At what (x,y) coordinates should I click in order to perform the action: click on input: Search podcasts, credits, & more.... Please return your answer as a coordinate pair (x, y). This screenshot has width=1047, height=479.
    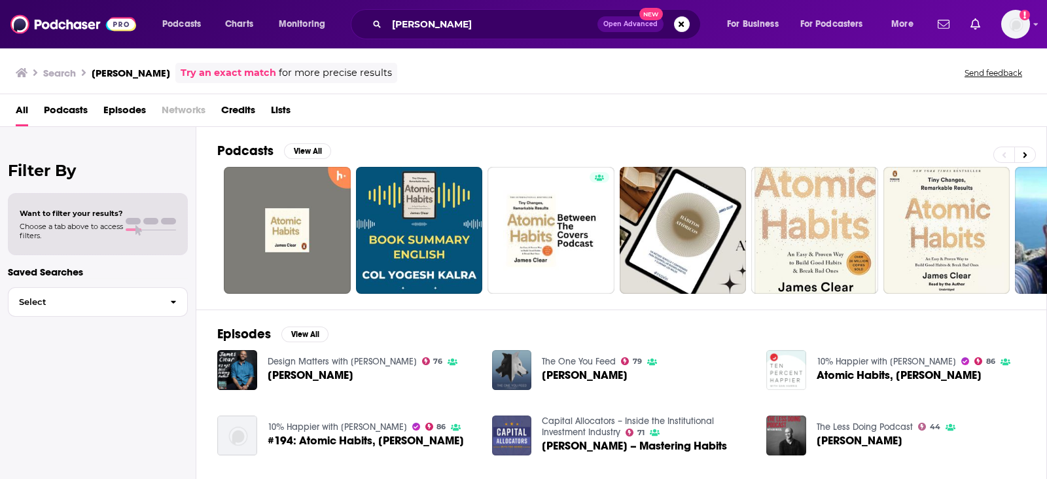
    Looking at the image, I should click on (492, 24).